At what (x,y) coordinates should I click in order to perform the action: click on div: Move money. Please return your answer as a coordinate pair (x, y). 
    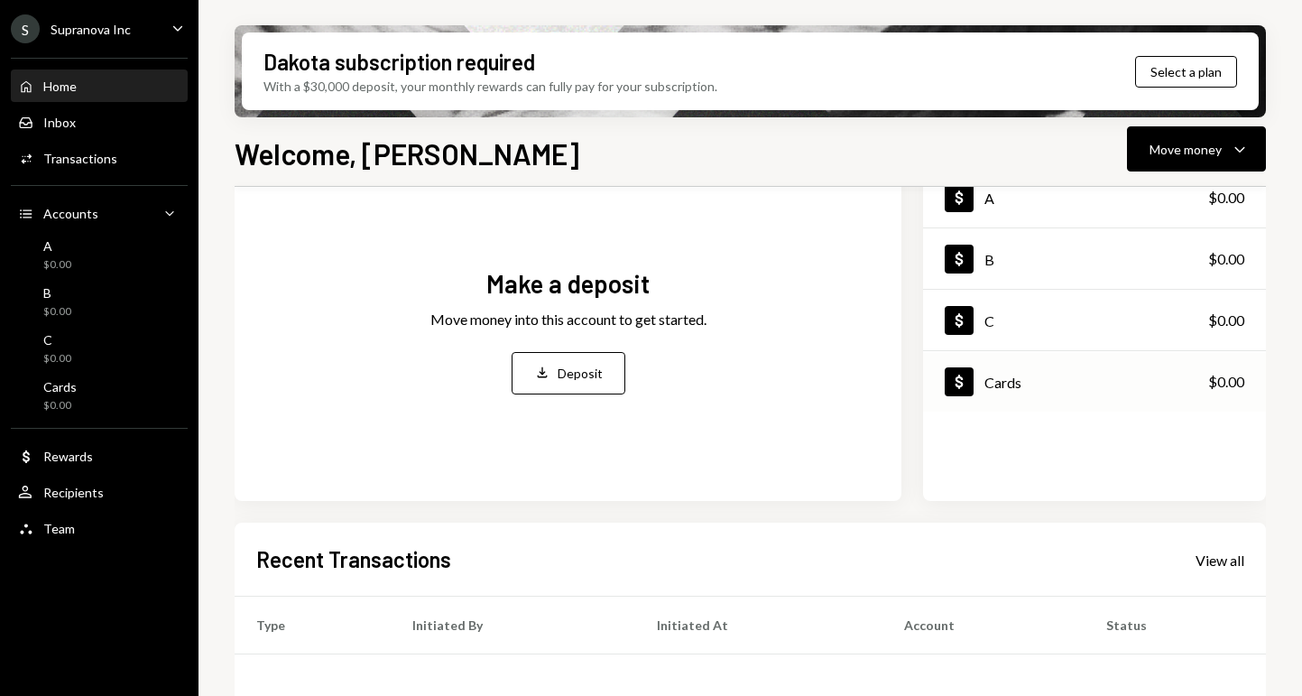
    Looking at the image, I should click on (1186, 149).